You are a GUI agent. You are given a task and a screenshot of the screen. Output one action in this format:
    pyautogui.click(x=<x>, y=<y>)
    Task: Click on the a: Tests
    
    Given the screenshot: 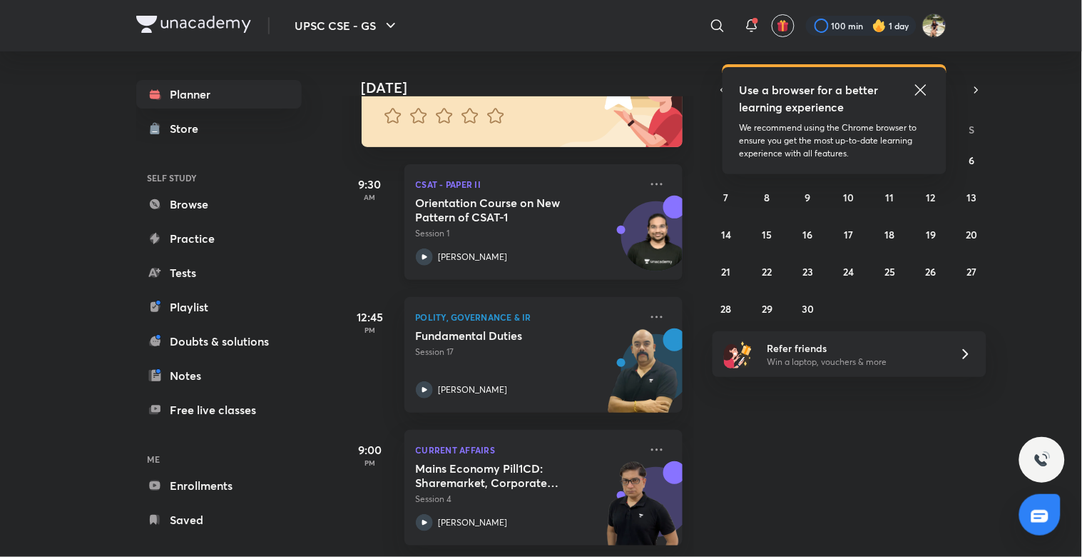 What is the action you would take?
    pyautogui.click(x=219, y=273)
    